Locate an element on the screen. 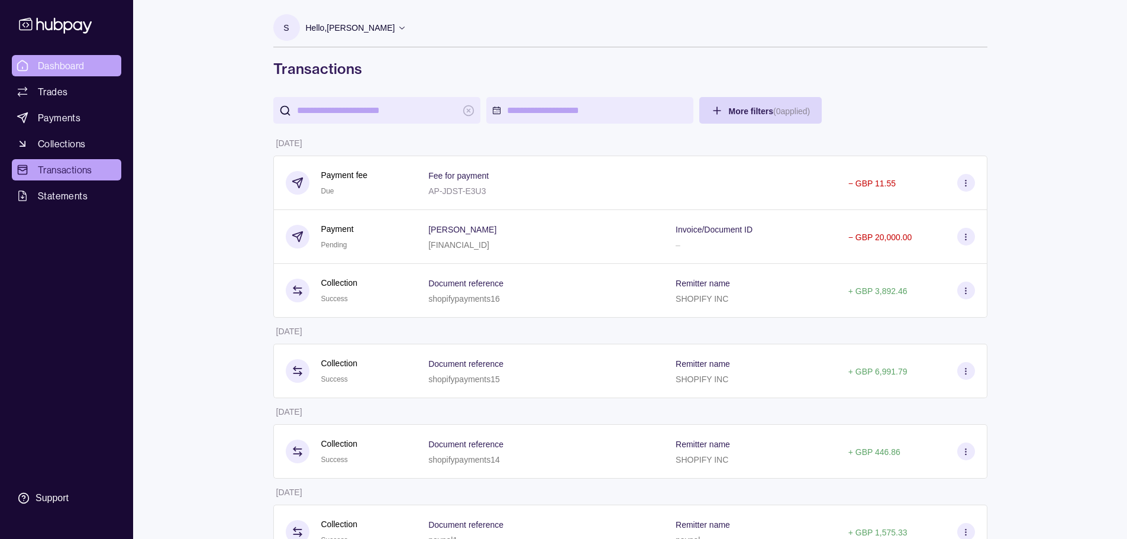 The width and height of the screenshot is (1127, 539). a: Trades is located at coordinates (66, 92).